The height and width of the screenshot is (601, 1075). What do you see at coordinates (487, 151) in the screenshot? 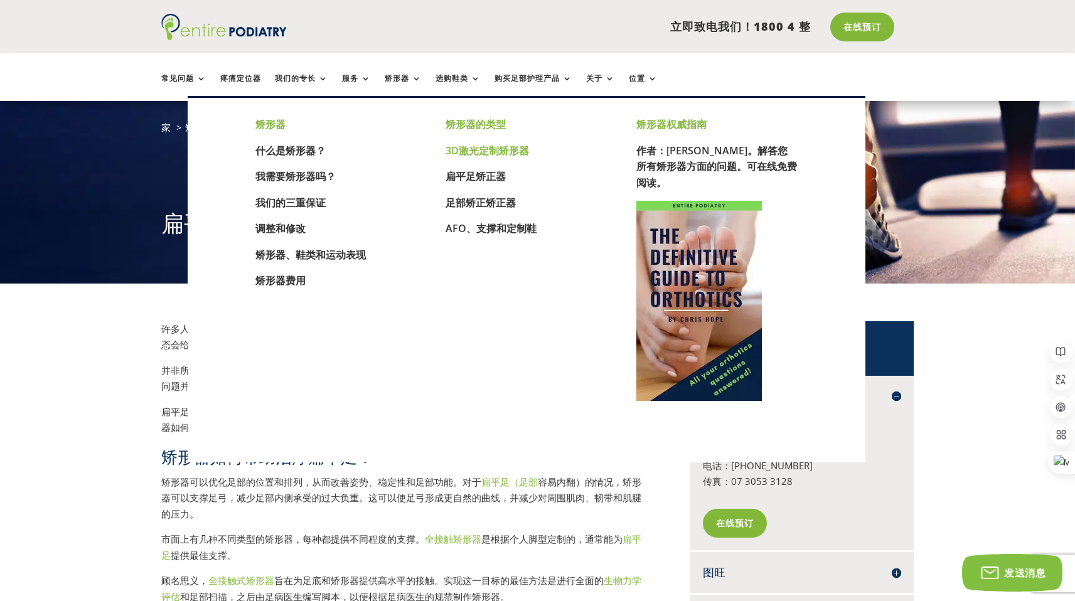
I see `a: 3D激光定制矫形器` at bounding box center [487, 151].